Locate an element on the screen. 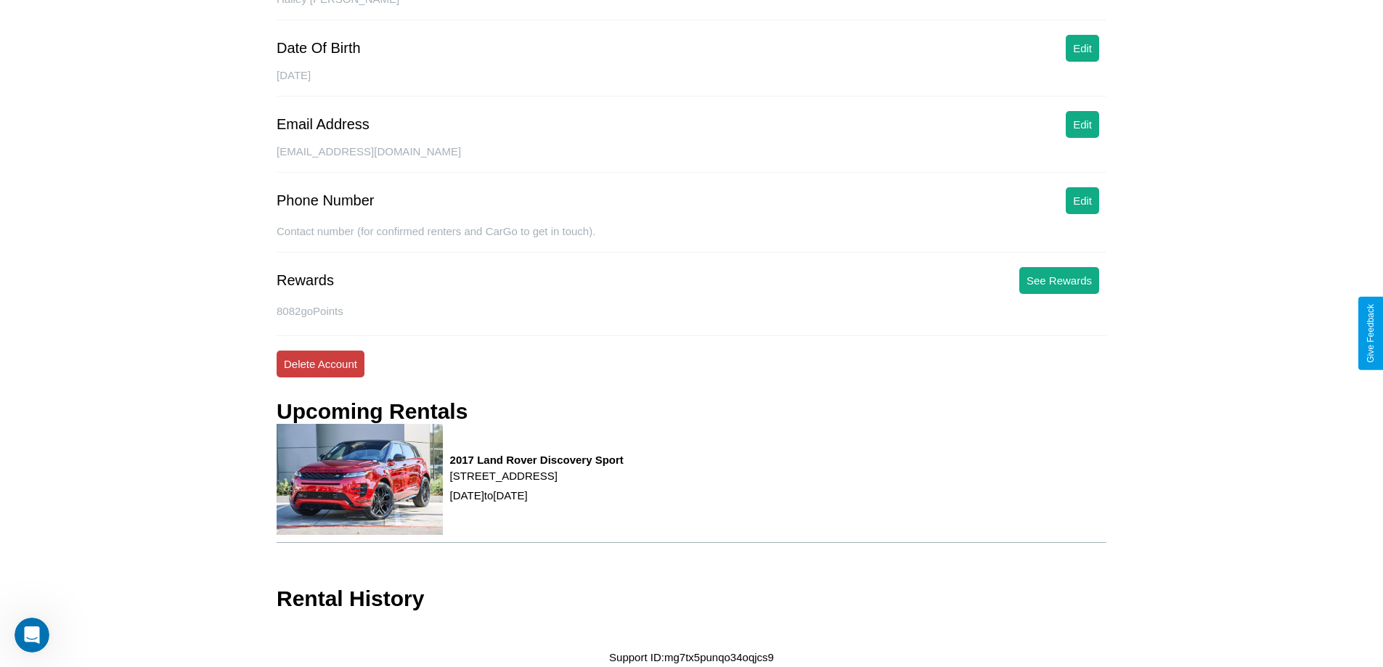  h3: Rental History is located at coordinates (350, 599).